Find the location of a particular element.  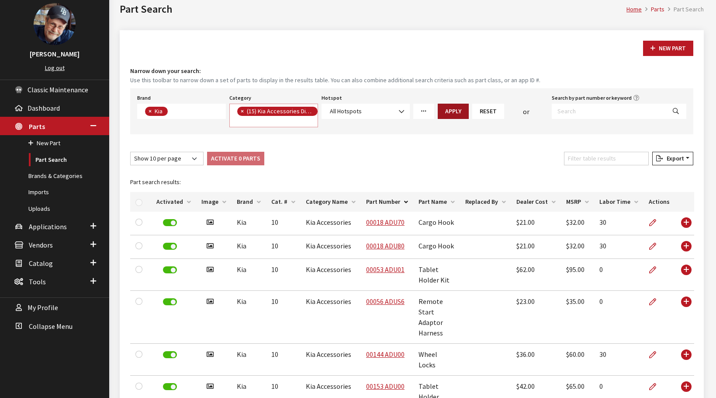

span: Collapse Menu is located at coordinates (51, 326).